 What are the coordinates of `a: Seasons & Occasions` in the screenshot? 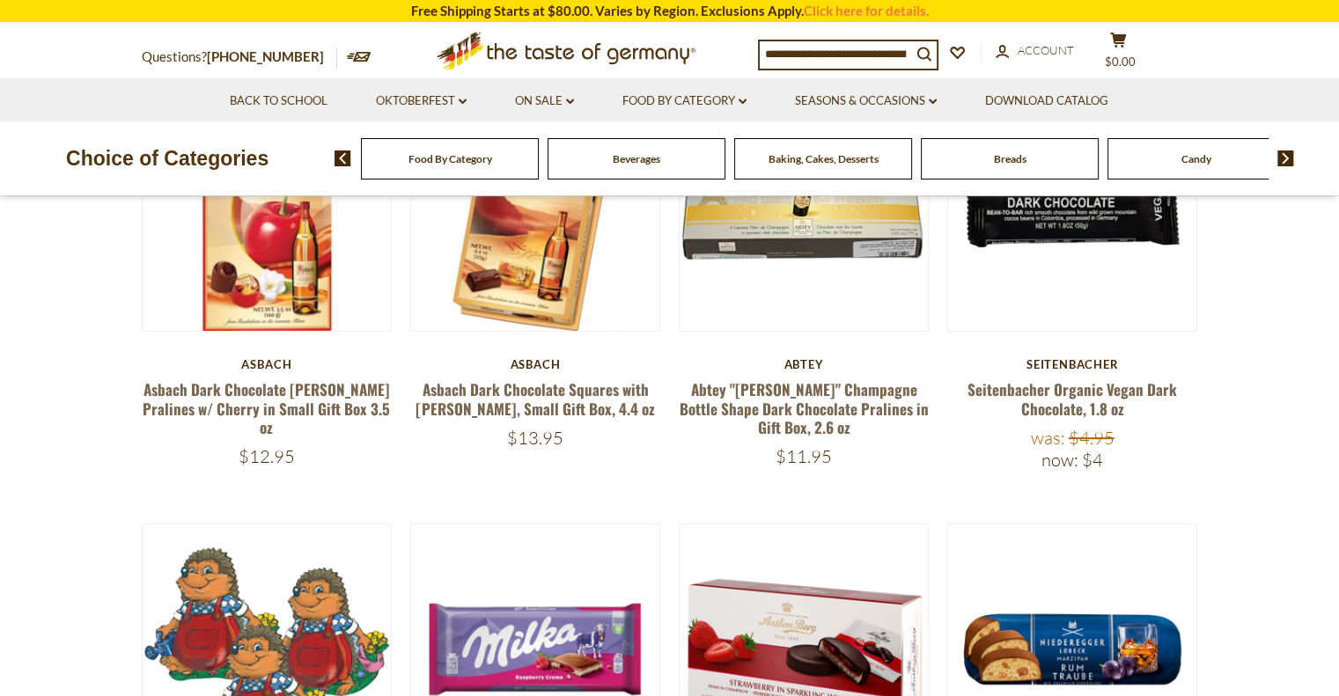 It's located at (865, 101).